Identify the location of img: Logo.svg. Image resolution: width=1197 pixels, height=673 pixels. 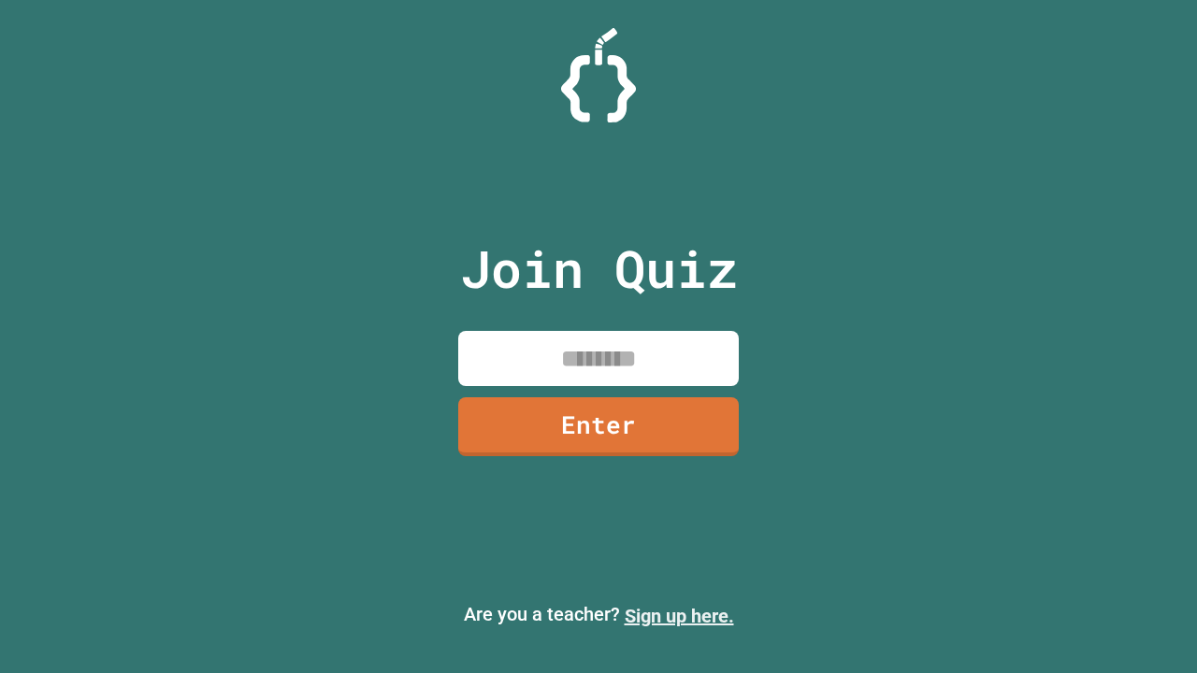
(598, 75).